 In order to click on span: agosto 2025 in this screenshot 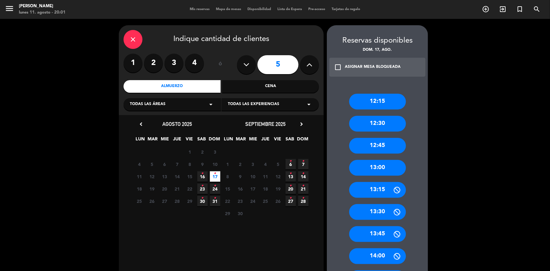, I will do `click(177, 124)`.